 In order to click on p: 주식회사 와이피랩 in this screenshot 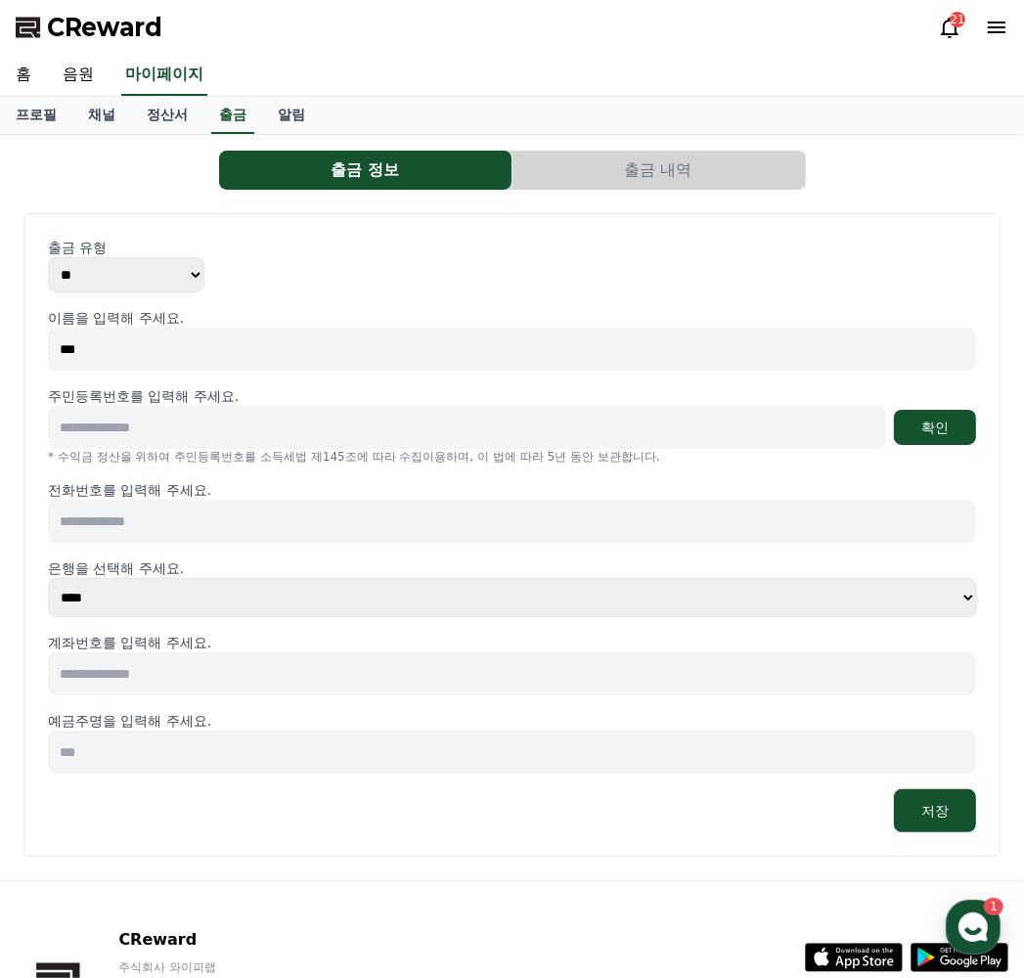, I will do `click(238, 967)`.